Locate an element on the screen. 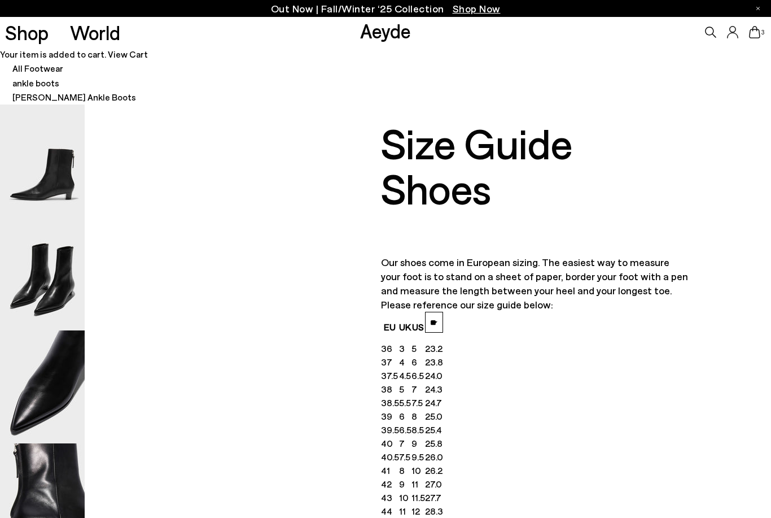  a: 3 is located at coordinates (755, 32).